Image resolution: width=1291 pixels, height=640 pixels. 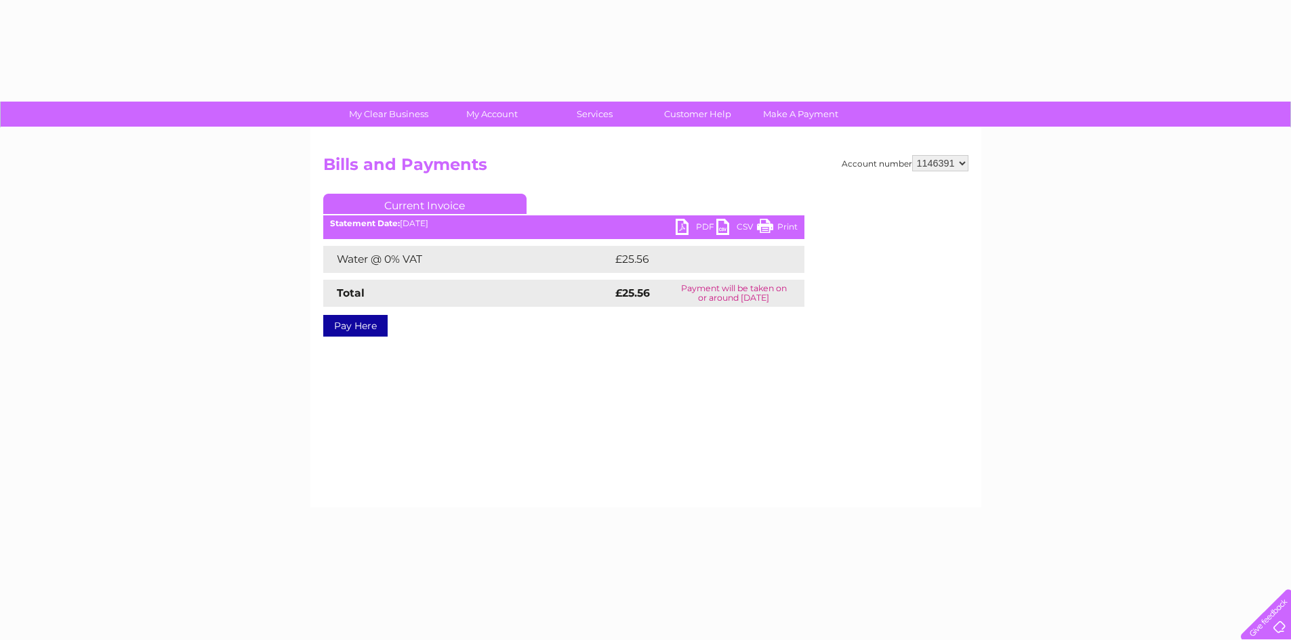 I want to click on strong: Total, so click(x=350, y=293).